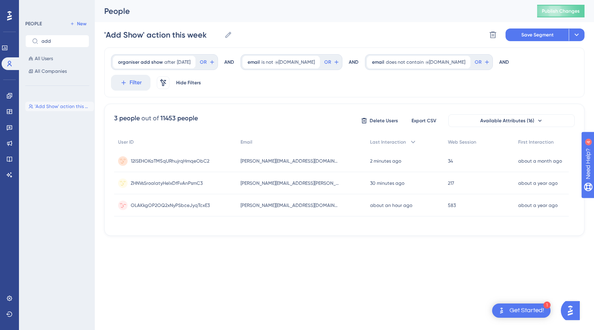  Describe the element at coordinates (537, 35) in the screenshot. I see `button: Save Segment` at that location.